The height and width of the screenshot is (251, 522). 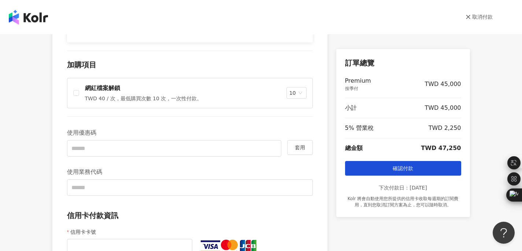 What do you see at coordinates (300, 148) in the screenshot?
I see `span: 套用` at bounding box center [300, 148].